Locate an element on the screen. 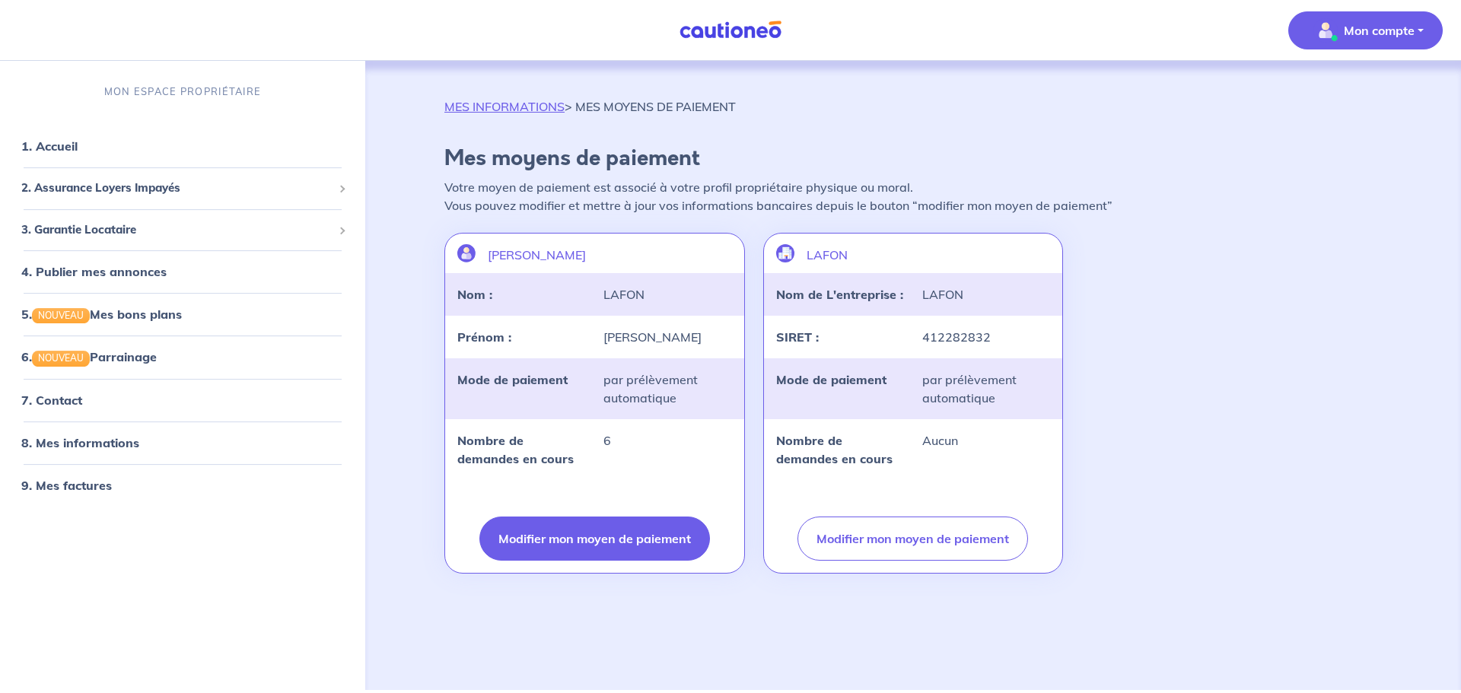 The height and width of the screenshot is (693, 1461). a: 9. Mes factures is located at coordinates (66, 485).